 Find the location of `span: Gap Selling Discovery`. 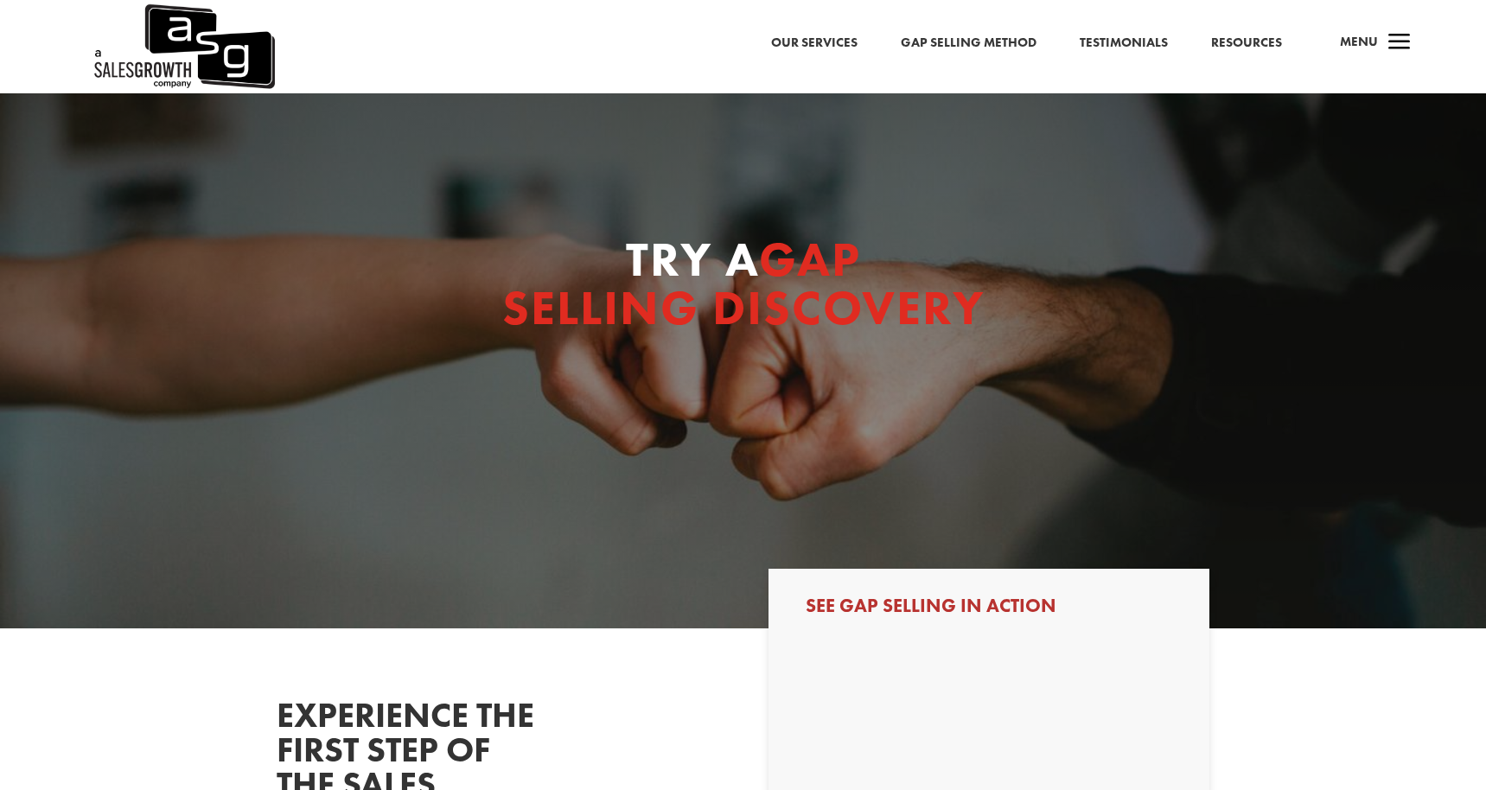

span: Gap Selling Discovery is located at coordinates (743, 284).